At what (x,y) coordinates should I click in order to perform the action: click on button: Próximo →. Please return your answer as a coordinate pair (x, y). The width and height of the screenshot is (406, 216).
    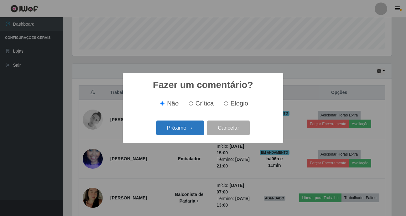
    Looking at the image, I should click on (180, 128).